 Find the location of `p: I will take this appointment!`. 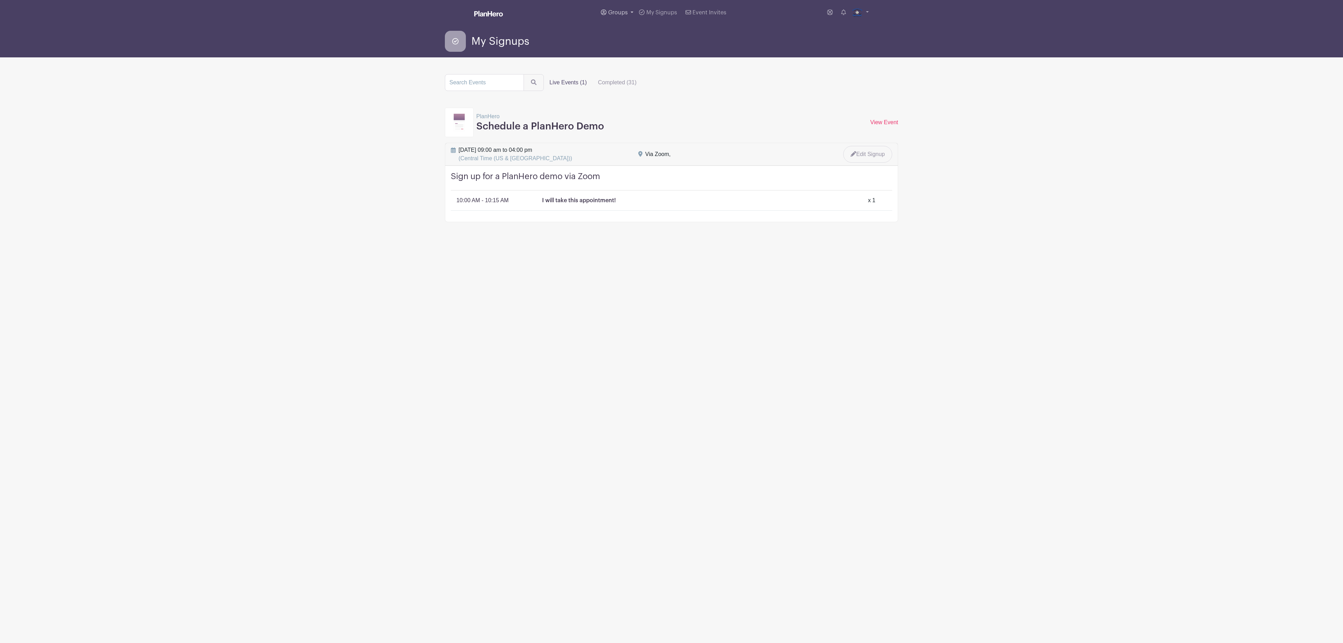

p: I will take this appointment! is located at coordinates (579, 200).